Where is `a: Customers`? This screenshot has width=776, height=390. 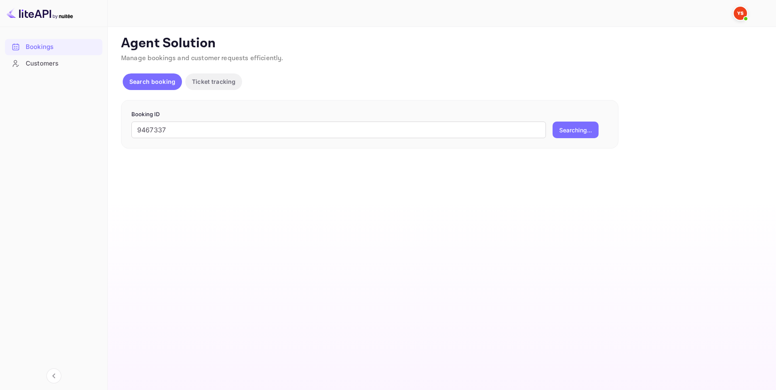 a: Customers is located at coordinates (53, 63).